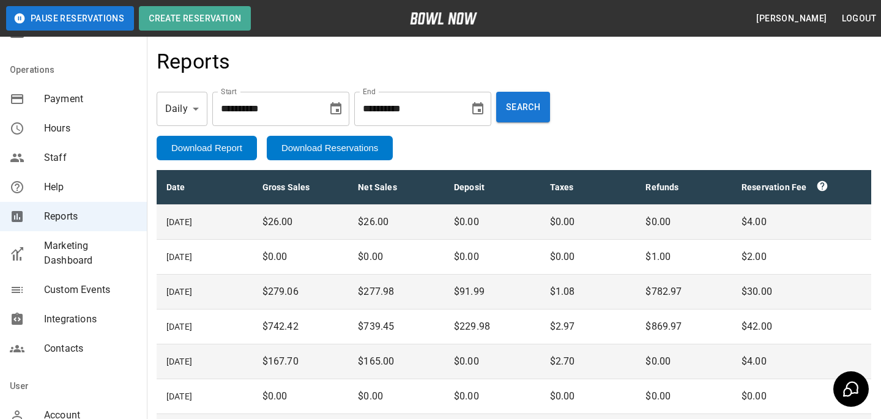  What do you see at coordinates (193, 62) in the screenshot?
I see `h4: Reports` at bounding box center [193, 62].